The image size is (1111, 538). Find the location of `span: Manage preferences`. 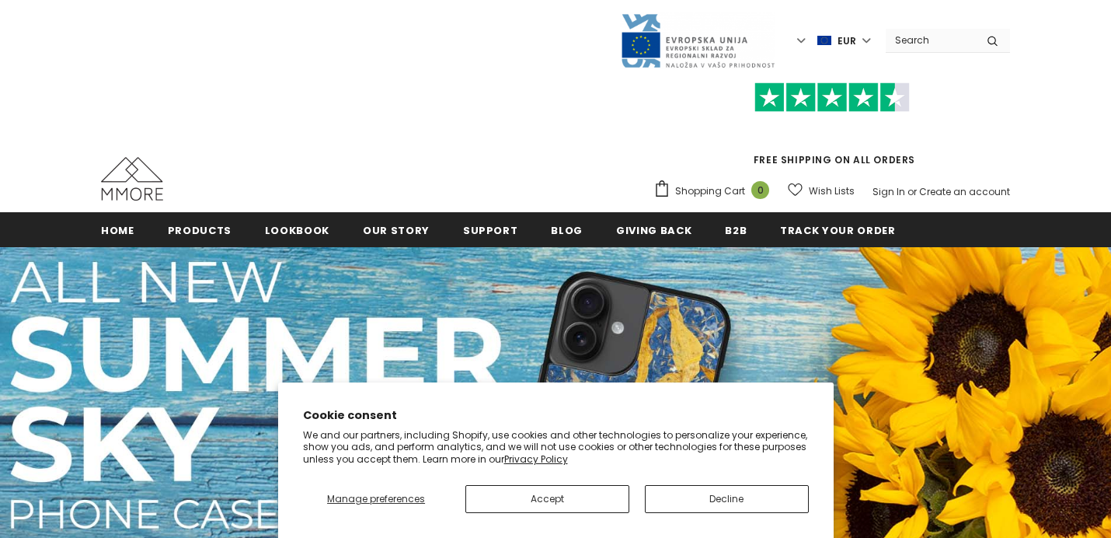

span: Manage preferences is located at coordinates (376, 498).